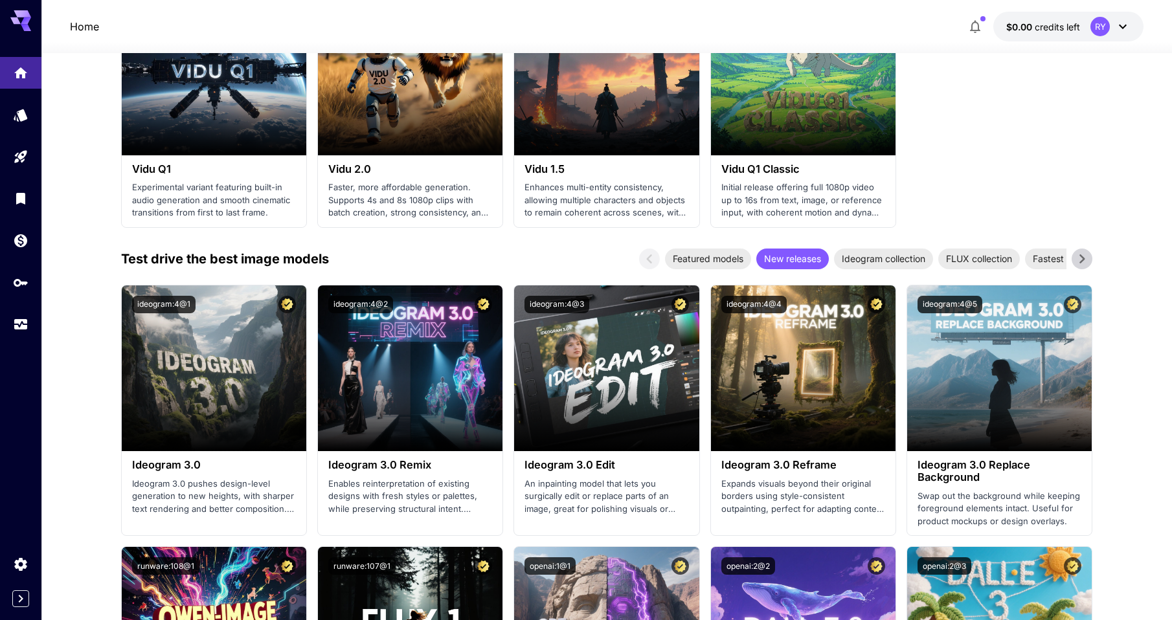  What do you see at coordinates (979, 259) in the screenshot?
I see `div: FLUX collection` at bounding box center [979, 259].